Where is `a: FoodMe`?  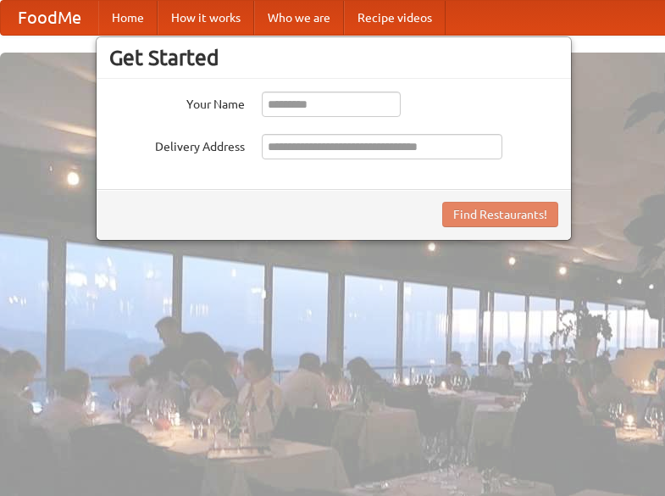
a: FoodMe is located at coordinates (49, 18).